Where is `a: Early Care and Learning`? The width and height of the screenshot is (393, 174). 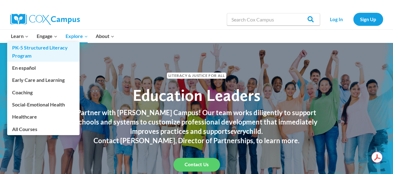
a: Early Care and Learning is located at coordinates (43, 80).